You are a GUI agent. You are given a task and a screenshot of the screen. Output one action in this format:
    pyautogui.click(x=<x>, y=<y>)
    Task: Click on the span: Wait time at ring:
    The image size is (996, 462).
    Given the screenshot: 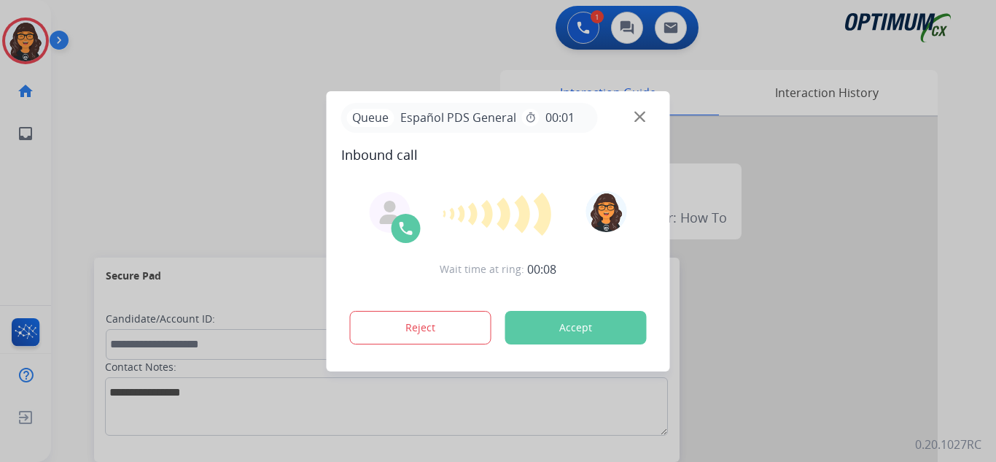 What is the action you would take?
    pyautogui.click(x=482, y=269)
    